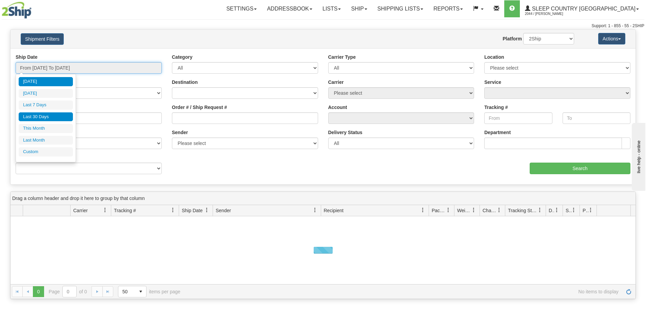 The width and height of the screenshot is (646, 312). What do you see at coordinates (498, 132) in the screenshot?
I see `label: Department` at bounding box center [498, 132].